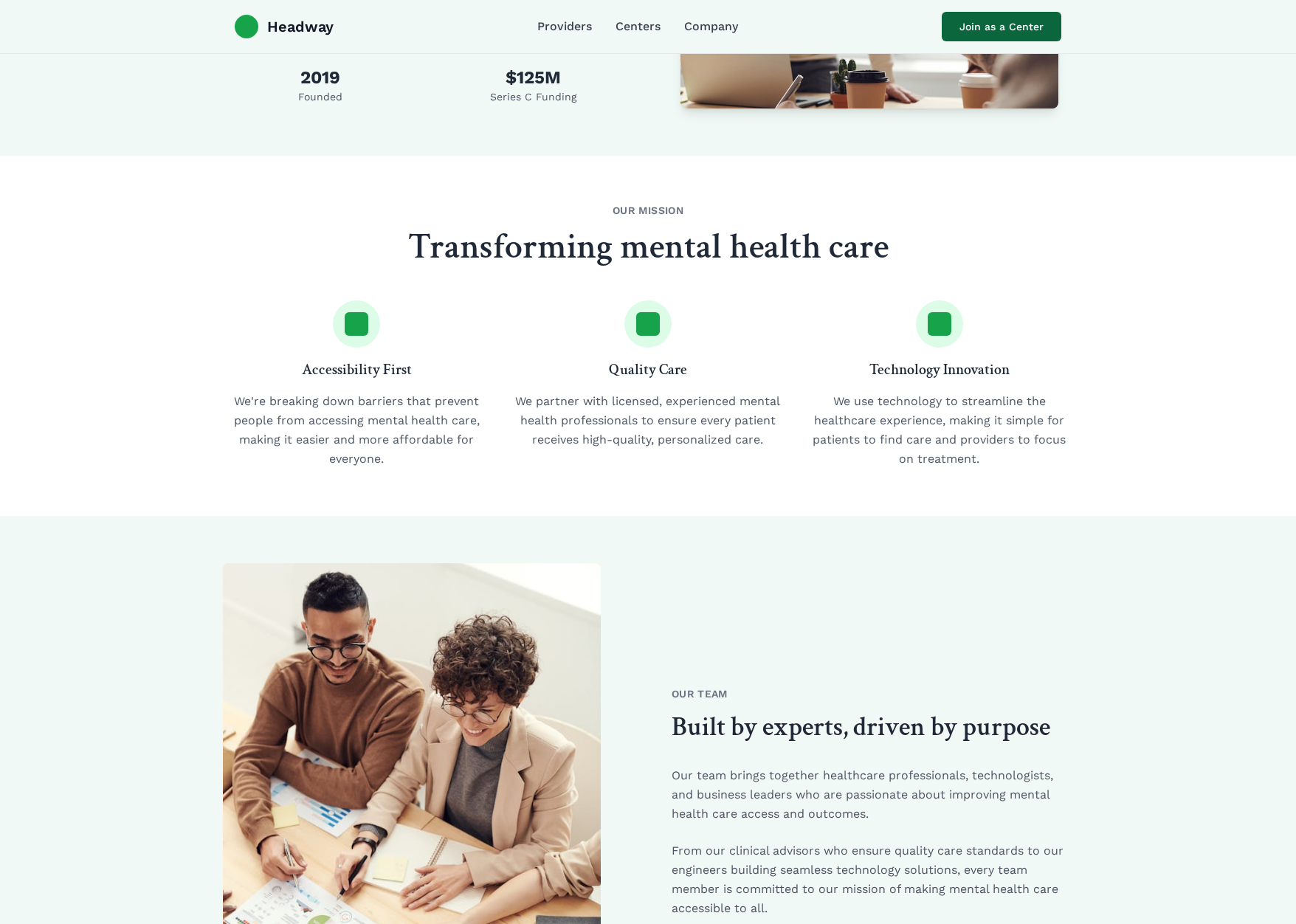 The width and height of the screenshot is (1296, 924). I want to click on h3: Quality Care, so click(648, 370).